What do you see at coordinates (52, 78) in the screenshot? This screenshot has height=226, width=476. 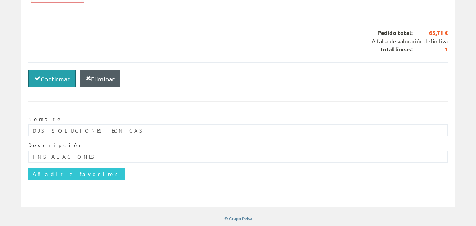 I see `button: Confirmar` at bounding box center [52, 78].